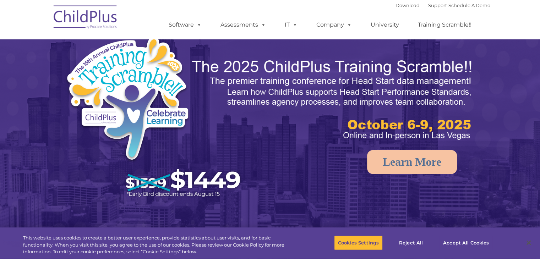 The height and width of the screenshot is (259, 540). I want to click on button: Cookies Settings, so click(358, 243).